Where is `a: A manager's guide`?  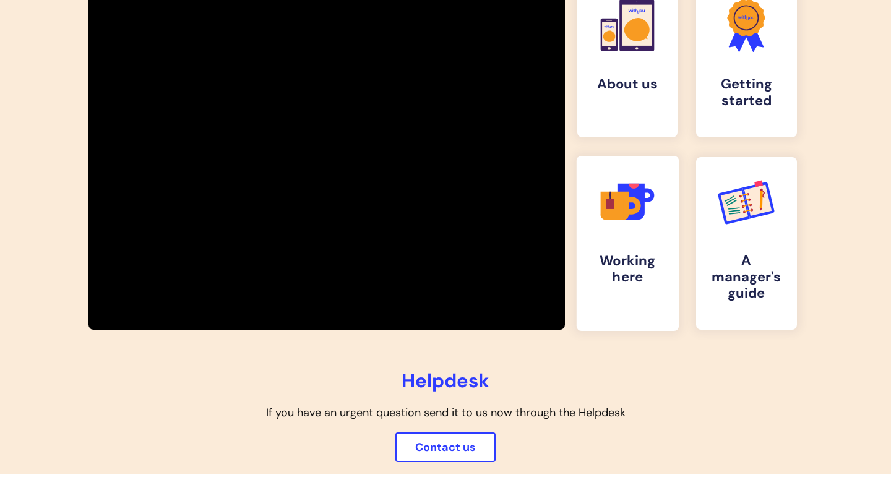
a: A manager's guide is located at coordinates (746, 243).